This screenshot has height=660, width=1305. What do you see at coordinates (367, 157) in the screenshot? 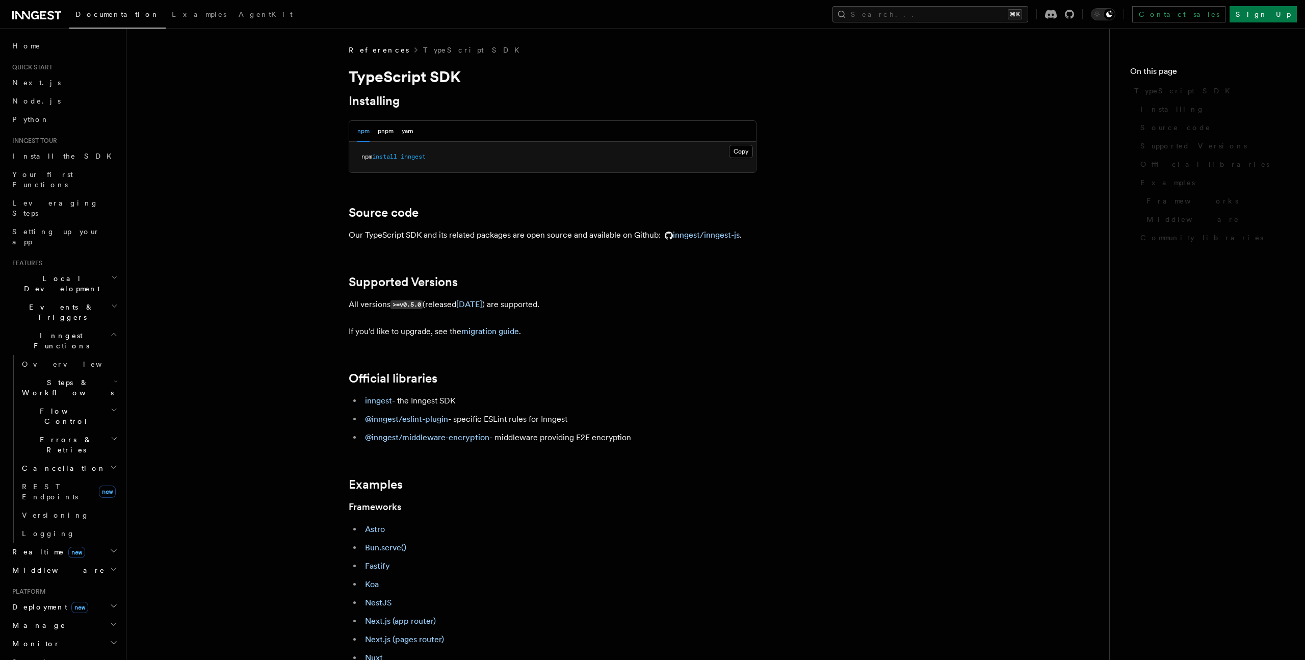
I see `span: npm` at bounding box center [367, 157].